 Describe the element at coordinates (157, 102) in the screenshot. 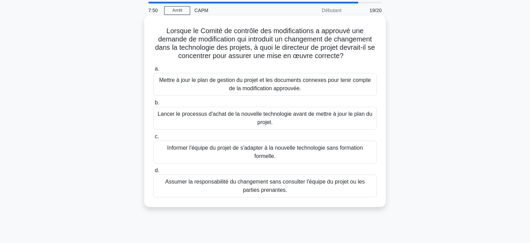

I see `span: b.` at that location.